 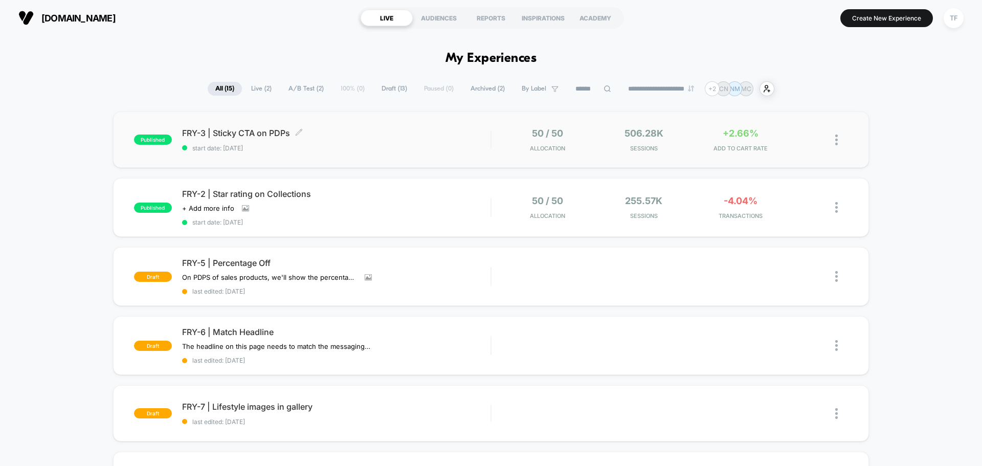 What do you see at coordinates (724, 88) in the screenshot?
I see `p: CN` at bounding box center [724, 88].